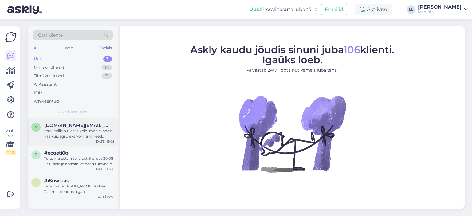 The height and width of the screenshot is (216, 472). I want to click on div: 71, so click(107, 76).